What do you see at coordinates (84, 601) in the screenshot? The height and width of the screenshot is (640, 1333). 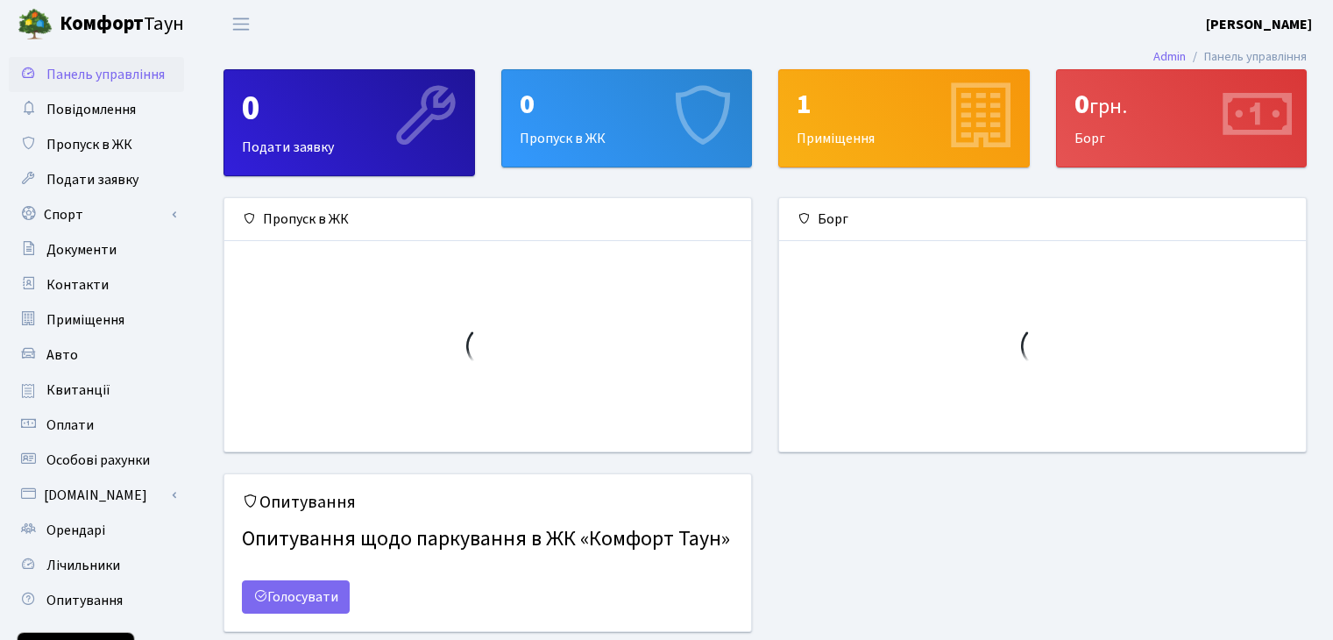 I see `span: Опитування` at bounding box center [84, 601].